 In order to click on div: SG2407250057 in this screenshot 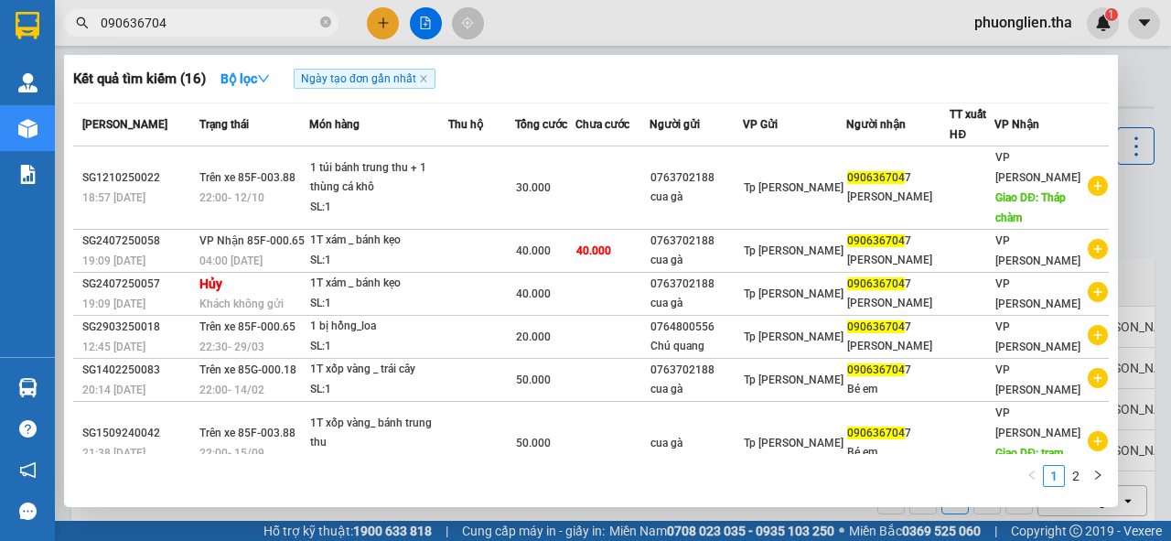, I will do `click(138, 284)`.